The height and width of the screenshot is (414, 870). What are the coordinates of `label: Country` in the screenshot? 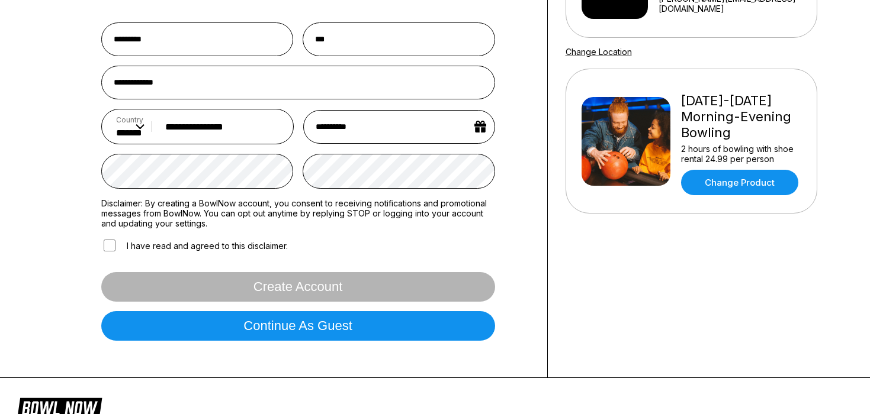 It's located at (130, 120).